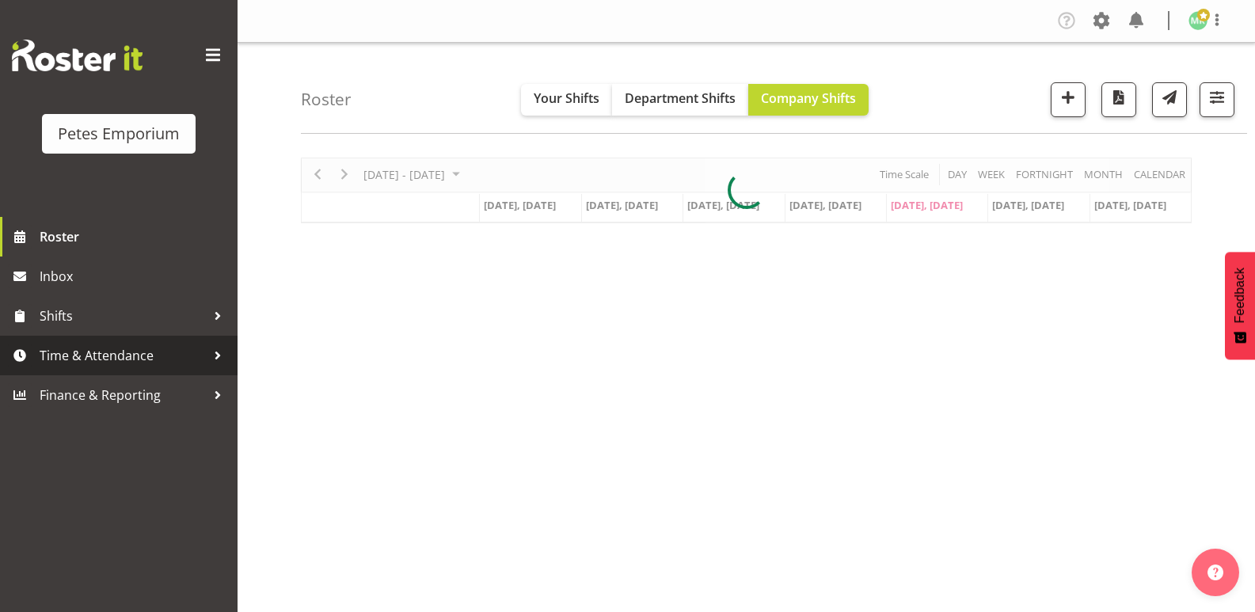 The image size is (1255, 612). What do you see at coordinates (566, 98) in the screenshot?
I see `span: Your Shifts` at bounding box center [566, 98].